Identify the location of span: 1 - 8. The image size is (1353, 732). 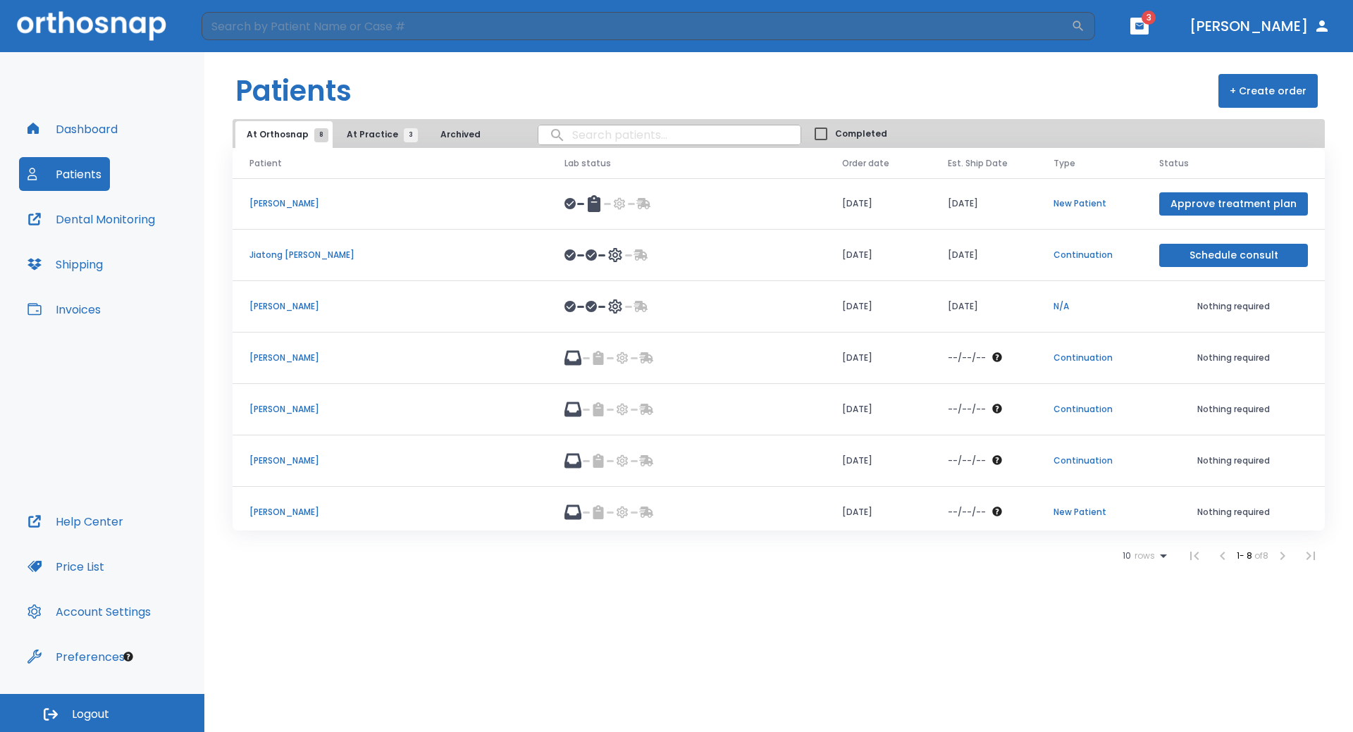
(1245, 555).